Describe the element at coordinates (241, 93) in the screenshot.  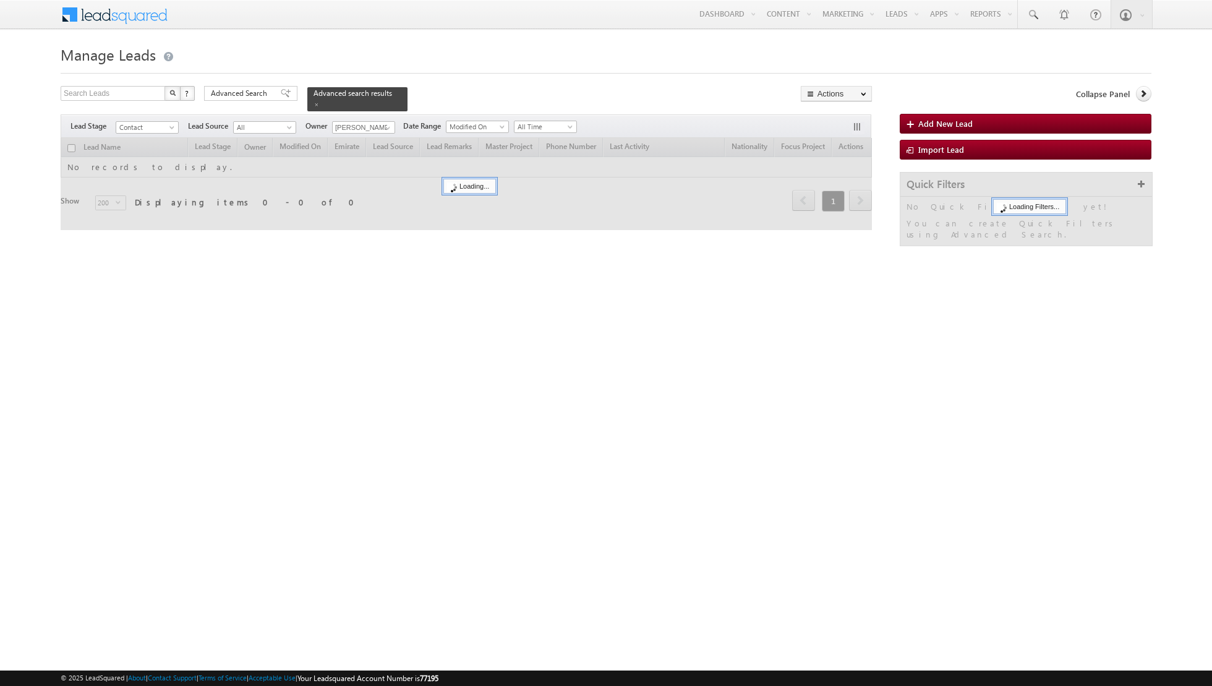
I see `span: Advanced Search` at that location.